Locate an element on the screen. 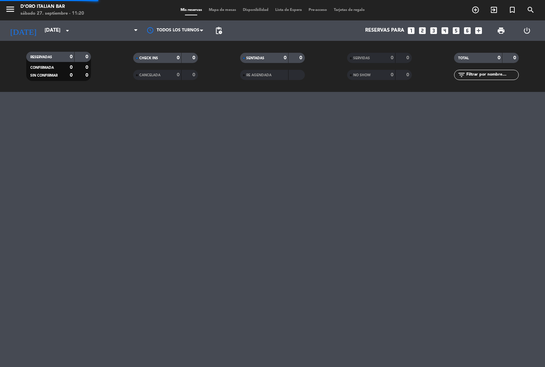  i: looks_5 is located at coordinates (456, 31).